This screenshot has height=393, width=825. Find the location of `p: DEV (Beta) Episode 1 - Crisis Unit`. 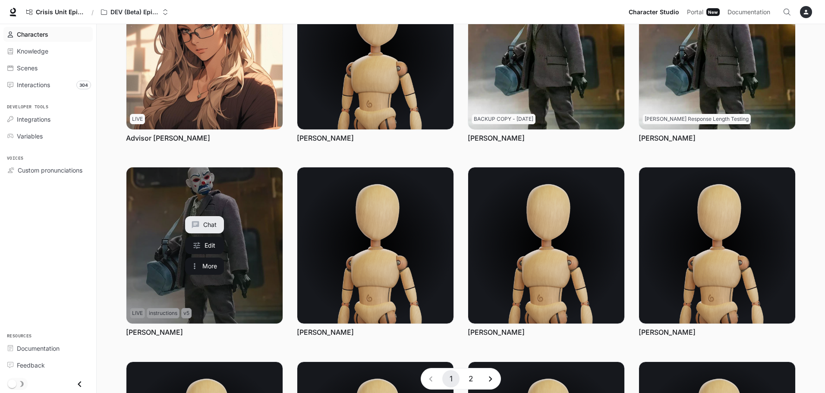

p: DEV (Beta) Episode 1 - Crisis Unit is located at coordinates (135, 12).